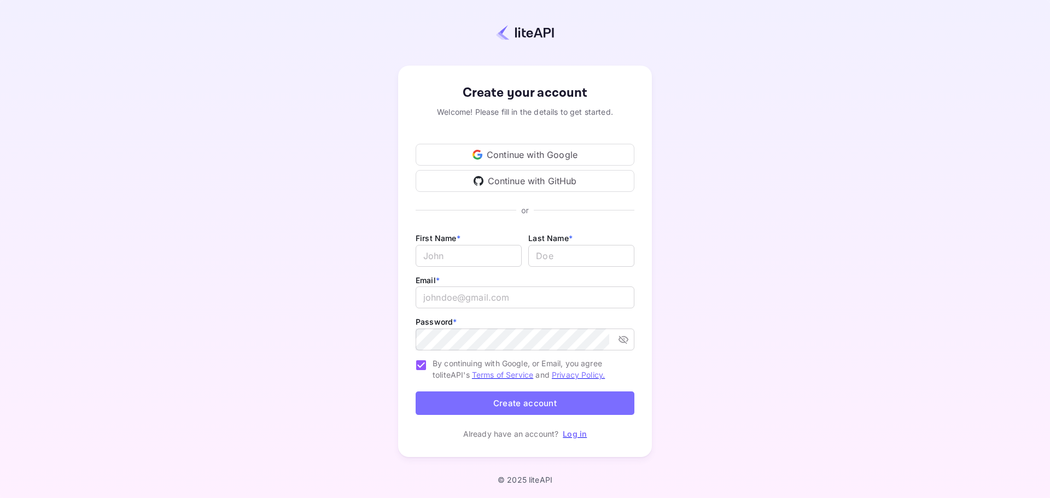 The image size is (1050, 498). I want to click on input: John, so click(469, 256).